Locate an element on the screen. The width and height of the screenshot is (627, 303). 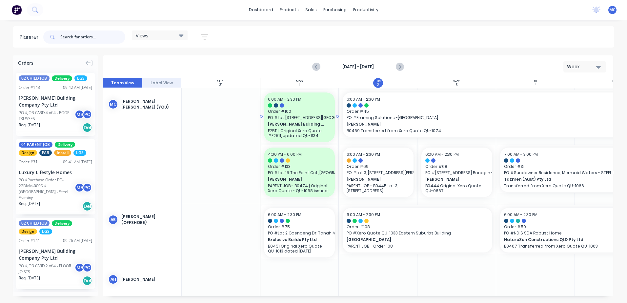
div: AB is located at coordinates (113, 220).